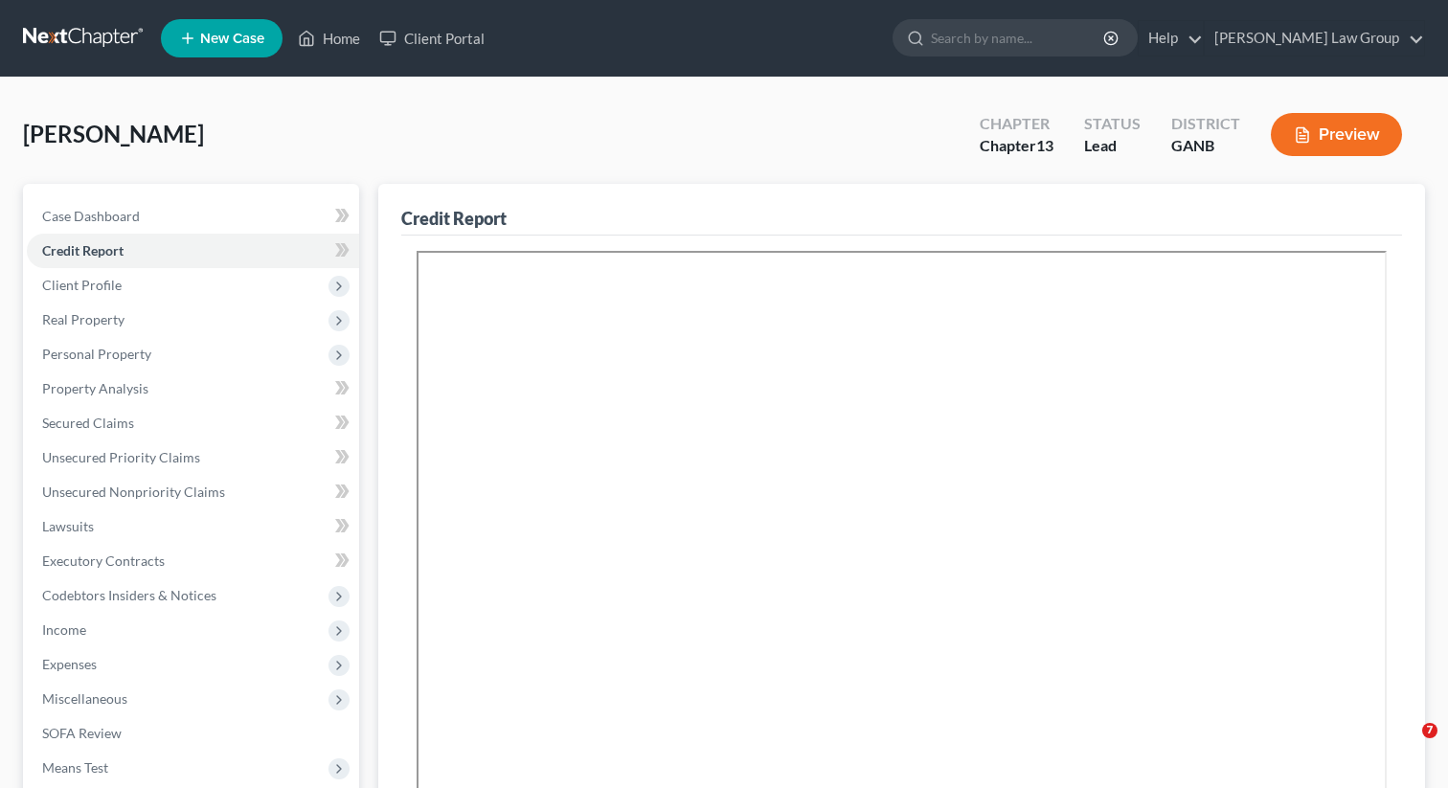 The height and width of the screenshot is (788, 1448). Describe the element at coordinates (129, 595) in the screenshot. I see `span: Codebtors Insiders & Notices` at that location.